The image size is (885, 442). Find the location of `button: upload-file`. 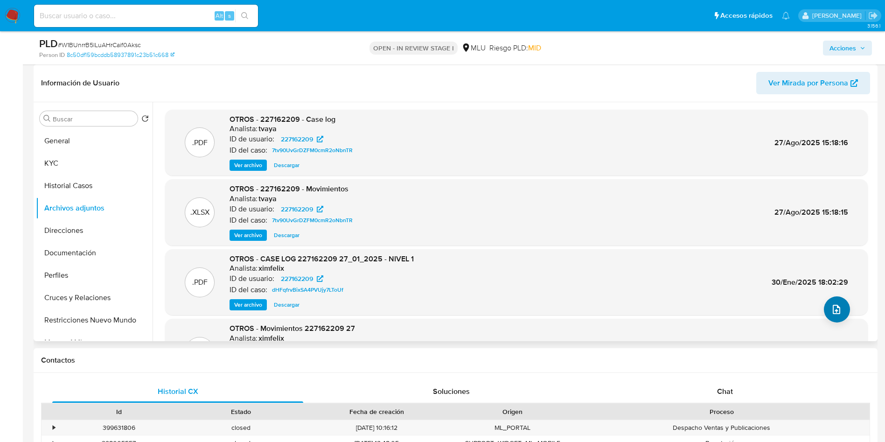

button: upload-file is located at coordinates (837, 309).